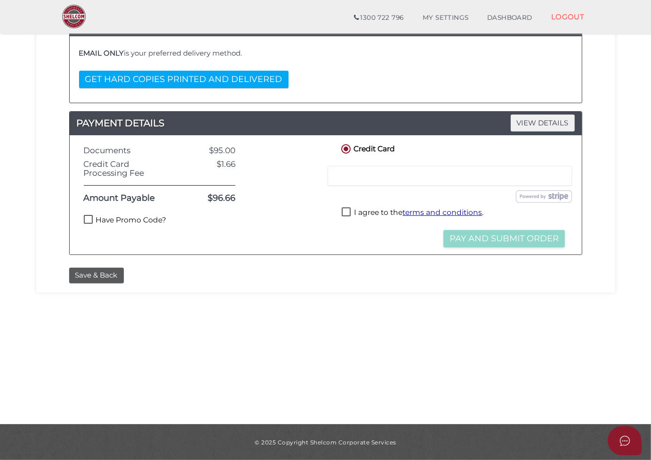 The image size is (651, 460). Describe the element at coordinates (213, 150) in the screenshot. I see `div: $95.00` at that location.